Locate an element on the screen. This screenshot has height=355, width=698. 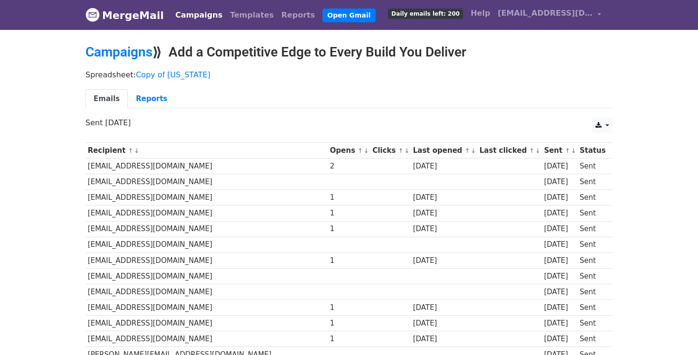
h2: ⟫ Add a Competitive Edge to Every Build You Deliver is located at coordinates (349, 52).